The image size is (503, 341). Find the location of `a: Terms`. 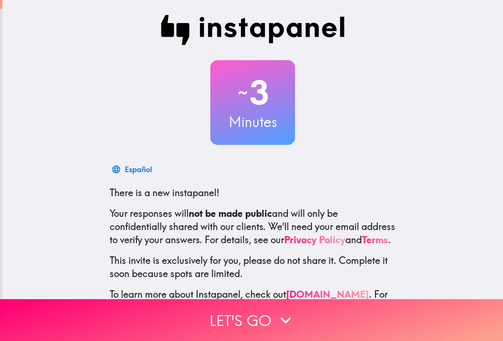

a: Terms is located at coordinates (375, 239).